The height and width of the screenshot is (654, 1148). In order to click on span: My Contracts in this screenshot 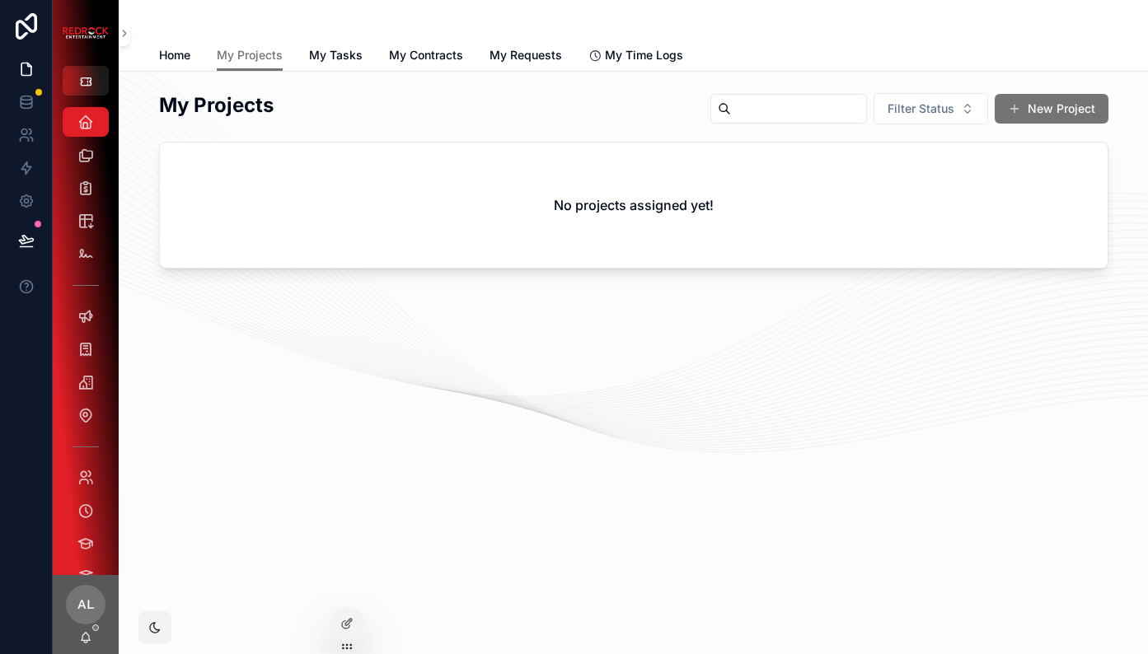, I will do `click(426, 55)`.